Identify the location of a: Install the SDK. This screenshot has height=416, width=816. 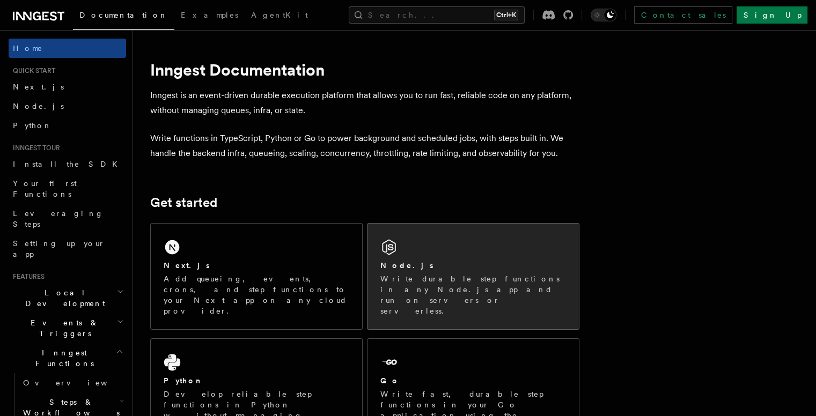
(67, 164).